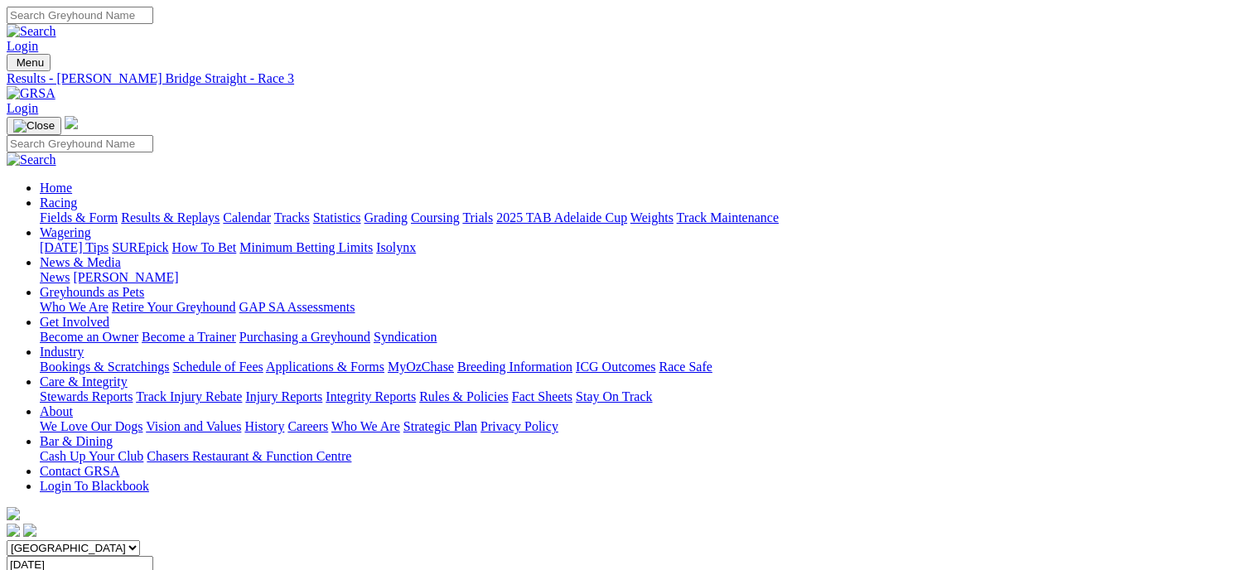 The image size is (1260, 570). Describe the element at coordinates (189, 396) in the screenshot. I see `a: Track Injury Rebate` at that location.